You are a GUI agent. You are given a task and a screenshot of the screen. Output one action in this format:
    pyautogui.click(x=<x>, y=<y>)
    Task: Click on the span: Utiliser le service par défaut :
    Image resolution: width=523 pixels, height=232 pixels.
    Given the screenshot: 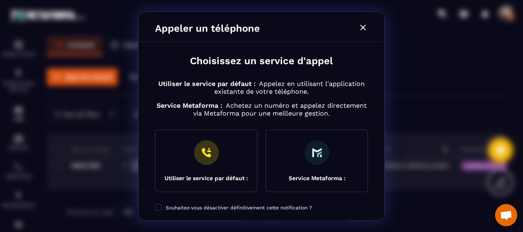 What is the action you would take?
    pyautogui.click(x=207, y=83)
    